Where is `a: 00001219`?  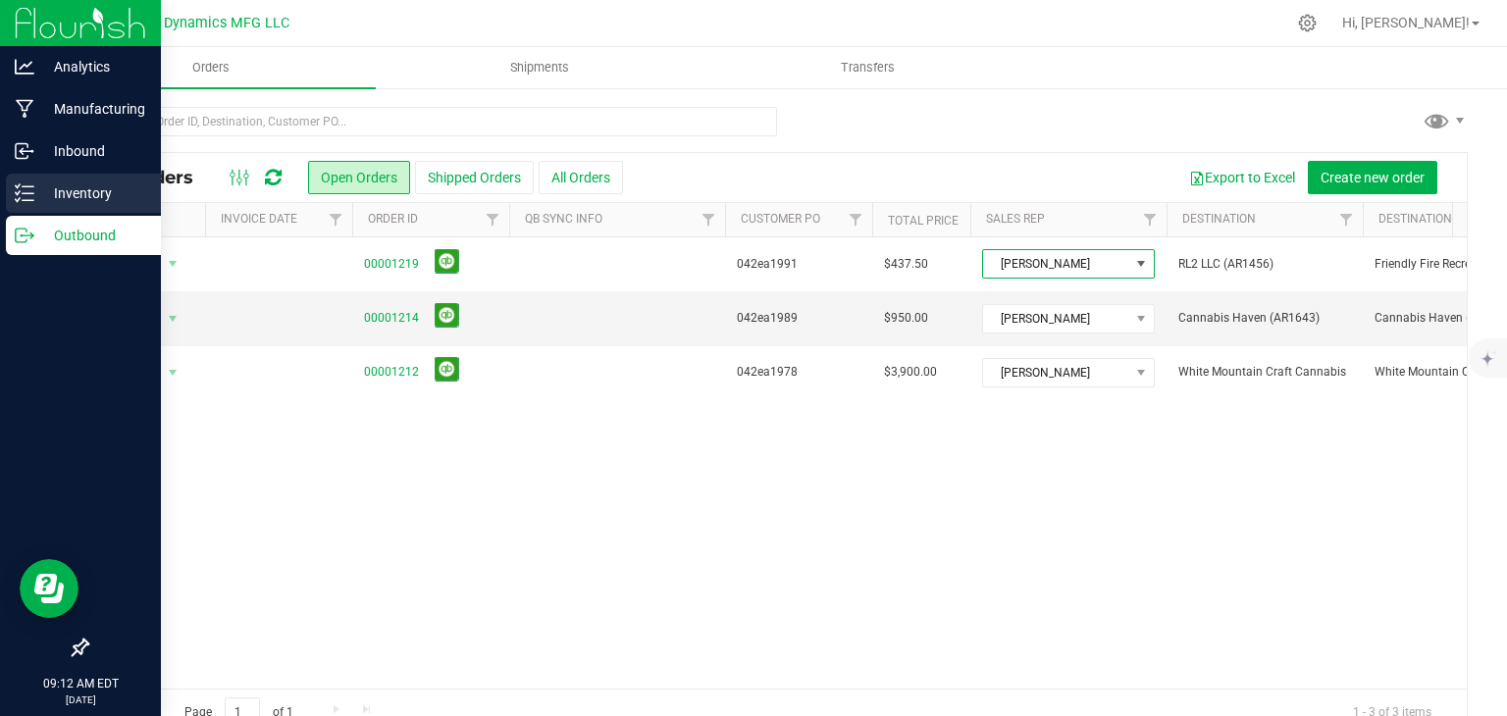
a: 00001219 is located at coordinates (391, 264).